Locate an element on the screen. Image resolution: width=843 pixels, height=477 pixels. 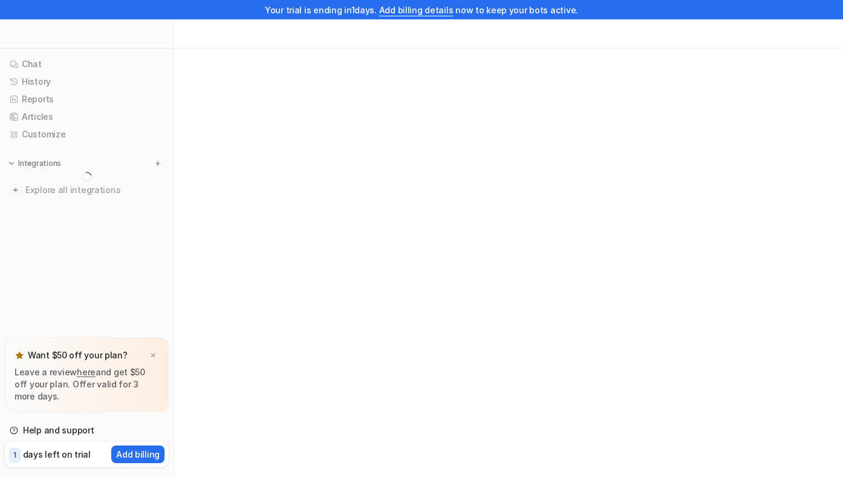
img: star is located at coordinates (19, 355).